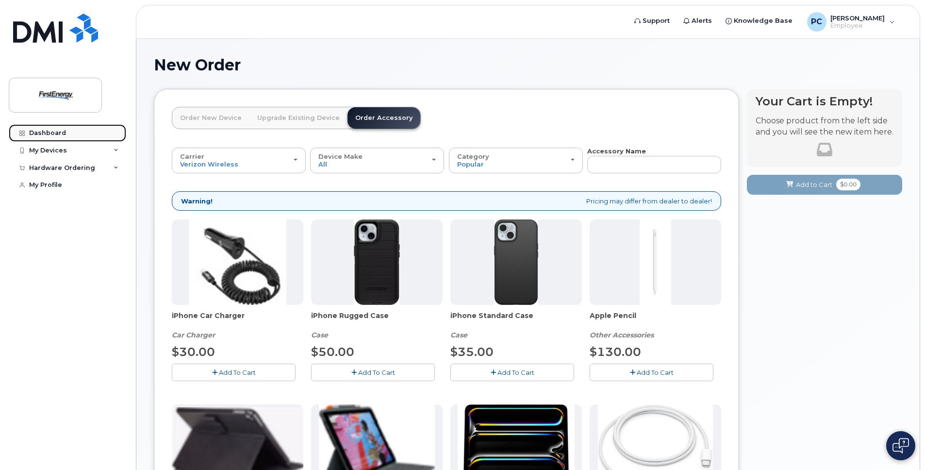 Image resolution: width=925 pixels, height=470 pixels. What do you see at coordinates (615, 351) in the screenshot?
I see `span: $130.00` at bounding box center [615, 351].